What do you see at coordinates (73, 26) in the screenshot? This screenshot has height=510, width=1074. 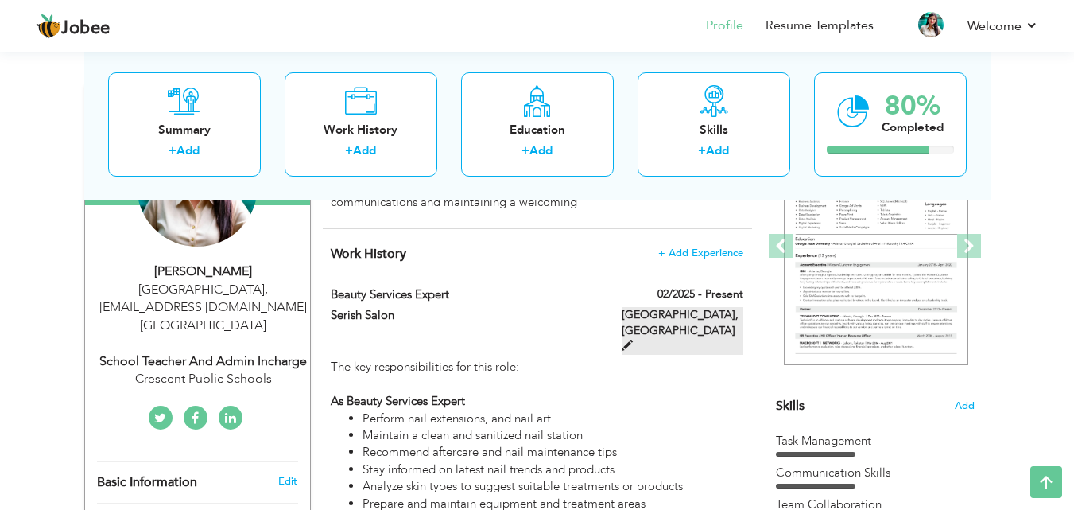 I see `a: Jobee` at bounding box center [73, 26].